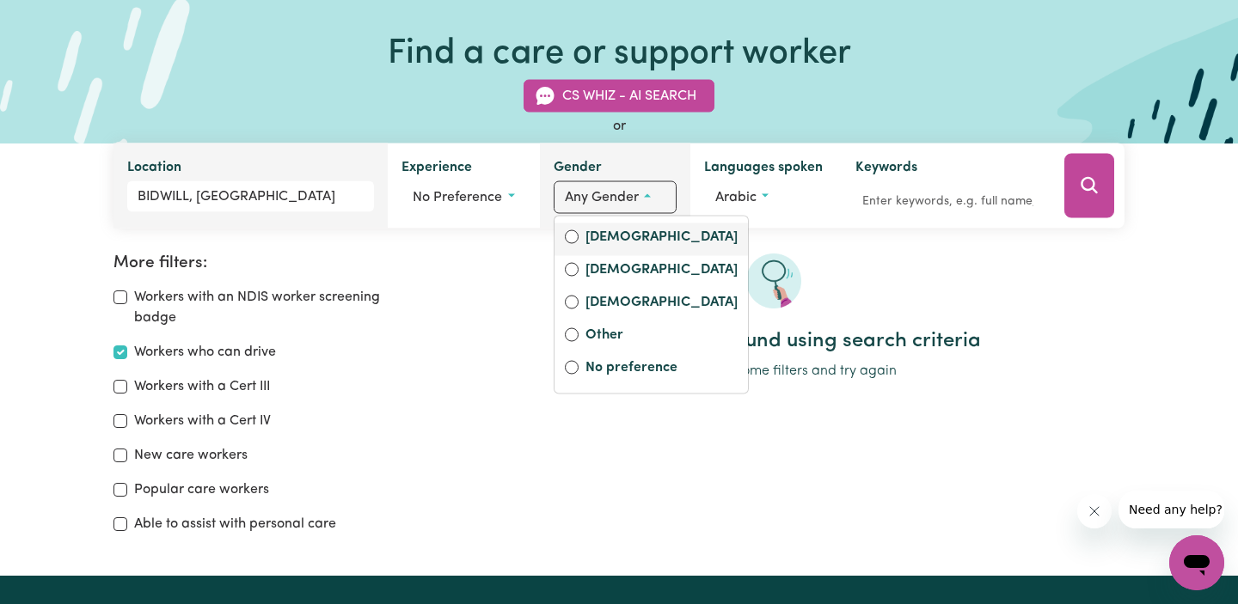 The image size is (1238, 604). What do you see at coordinates (661, 370) in the screenshot?
I see `label: No preference` at bounding box center [661, 370].